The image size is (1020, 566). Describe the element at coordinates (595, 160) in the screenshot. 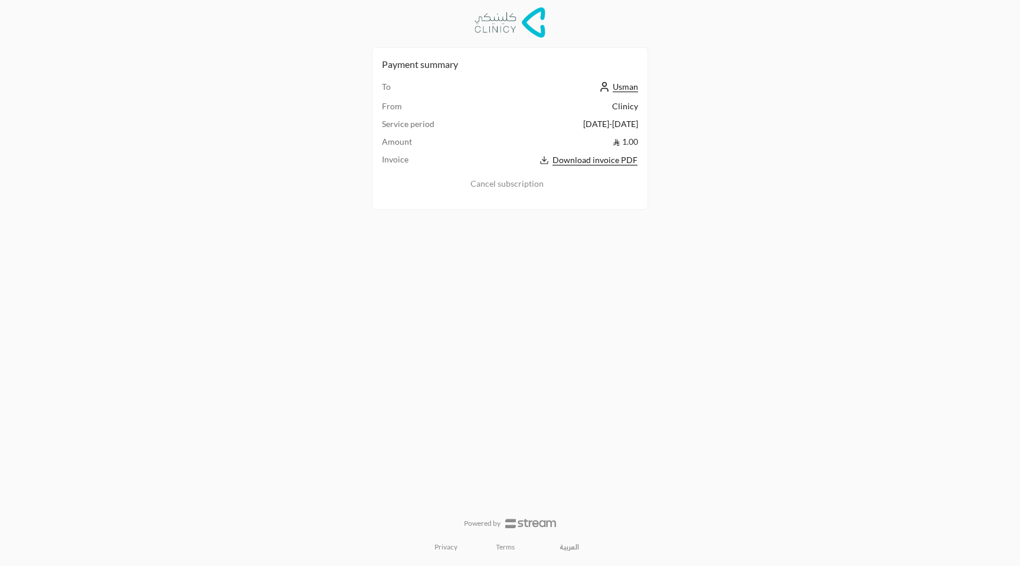

I see `span: Download invoice PDF` at that location.